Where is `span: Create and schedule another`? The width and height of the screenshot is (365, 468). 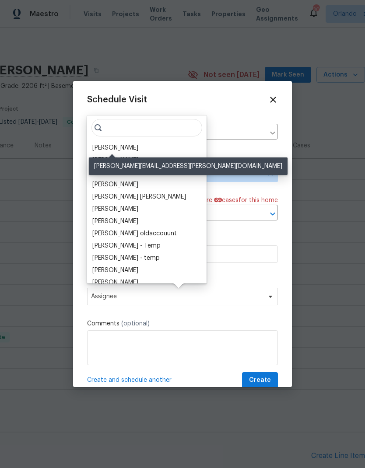 span: Create and schedule another is located at coordinates (129, 380).